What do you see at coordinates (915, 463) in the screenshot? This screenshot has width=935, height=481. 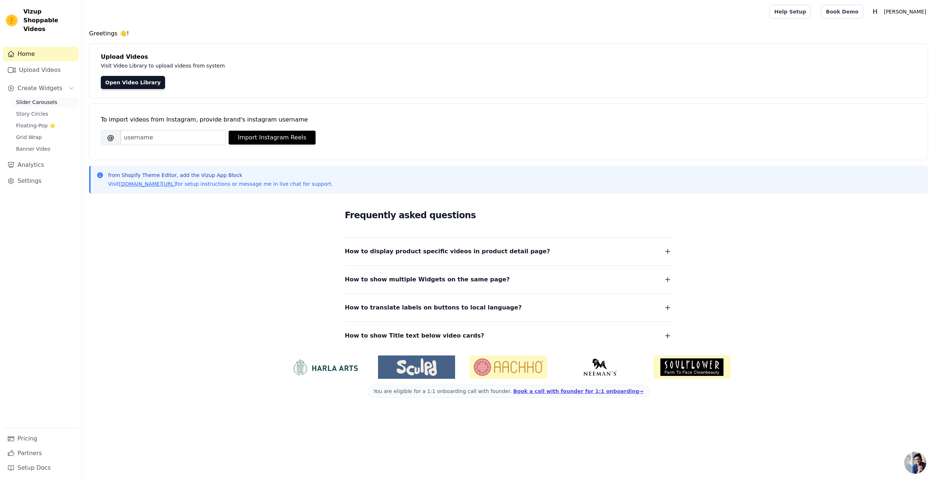 I see `div: Open chat` at bounding box center [915, 463].